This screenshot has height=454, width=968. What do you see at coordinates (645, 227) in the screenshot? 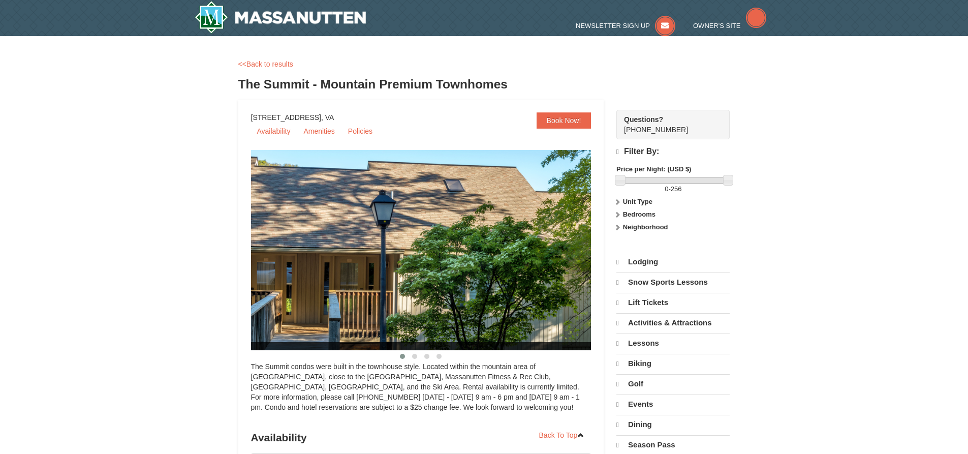
I see `strong: Neighborhood` at bounding box center [645, 227].